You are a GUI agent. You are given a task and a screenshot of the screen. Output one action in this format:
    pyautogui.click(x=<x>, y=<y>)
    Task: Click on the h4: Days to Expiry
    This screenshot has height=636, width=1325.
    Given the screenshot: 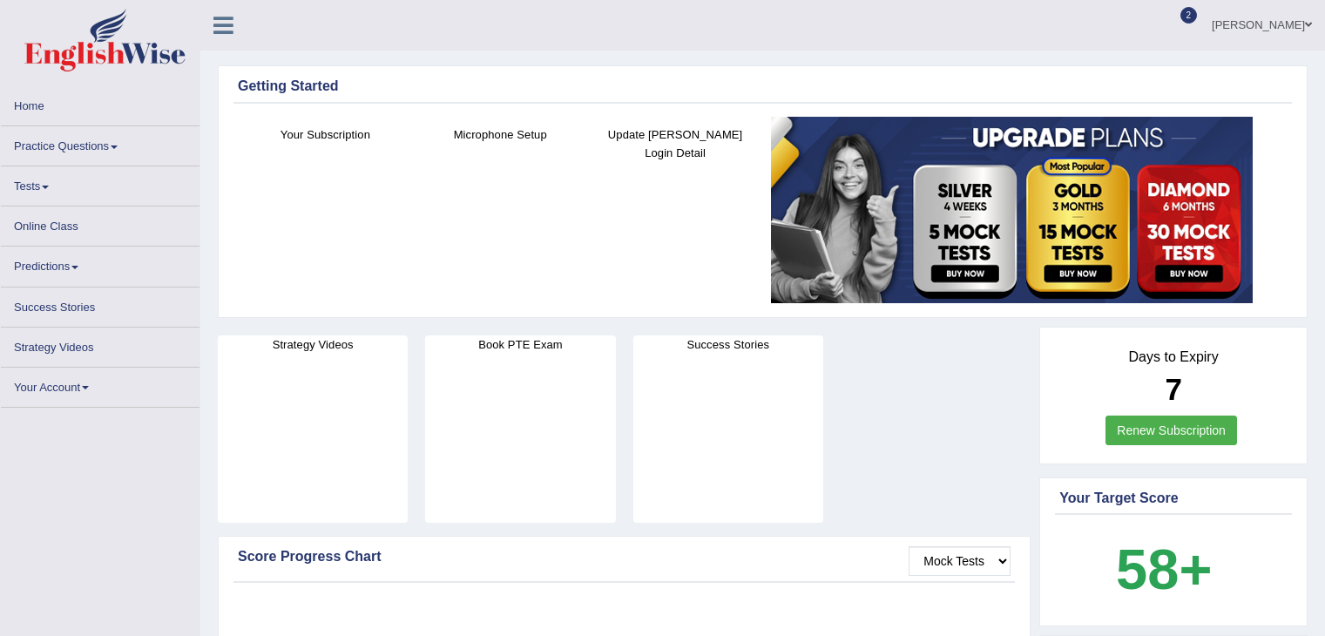 What is the action you would take?
    pyautogui.click(x=1174, y=357)
    